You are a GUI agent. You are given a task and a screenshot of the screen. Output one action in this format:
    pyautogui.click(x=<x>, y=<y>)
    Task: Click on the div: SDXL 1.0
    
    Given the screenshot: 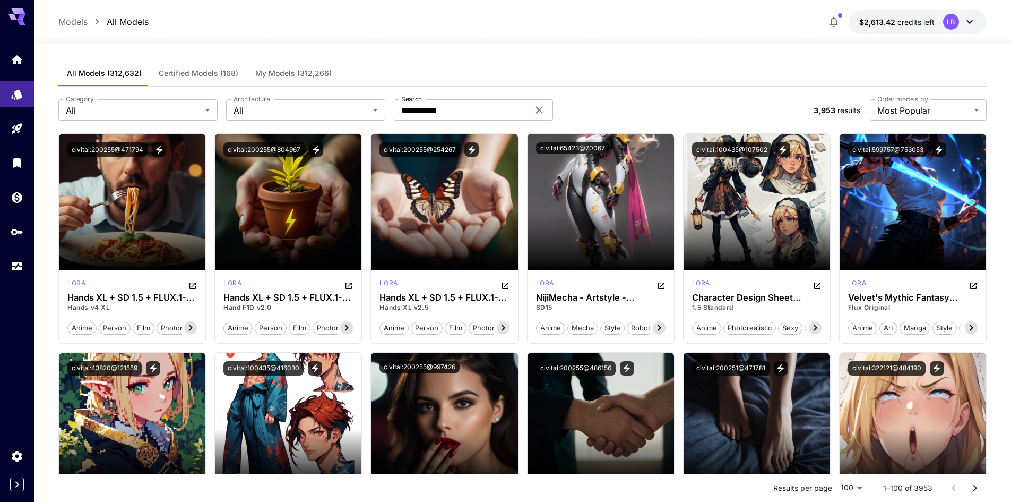 What is the action you would take?
    pyautogui.click(x=389, y=285)
    